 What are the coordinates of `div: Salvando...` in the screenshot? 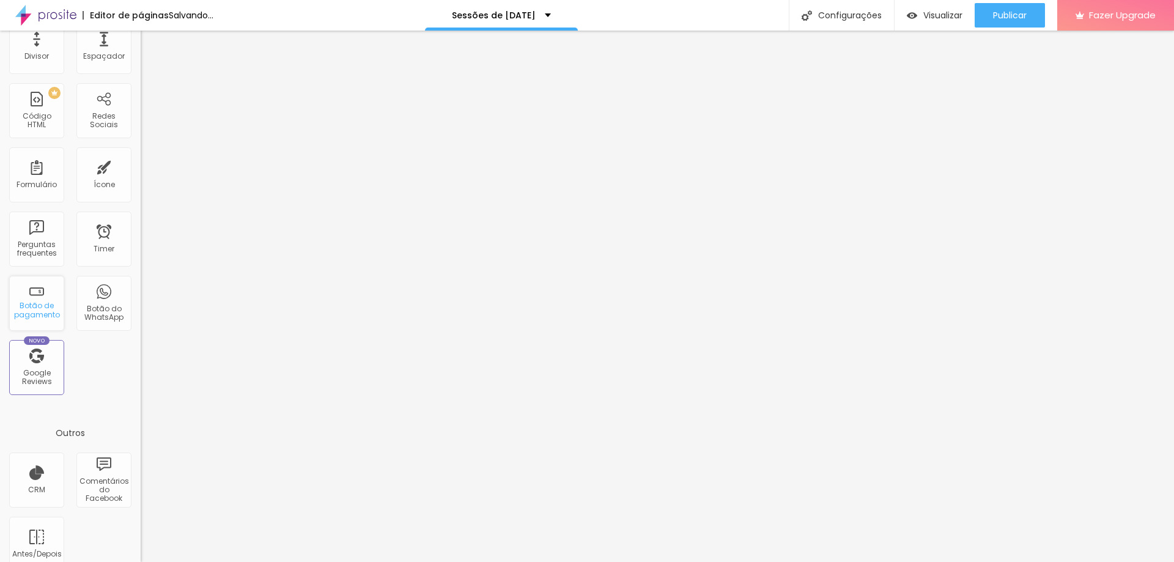 It's located at (191, 15).